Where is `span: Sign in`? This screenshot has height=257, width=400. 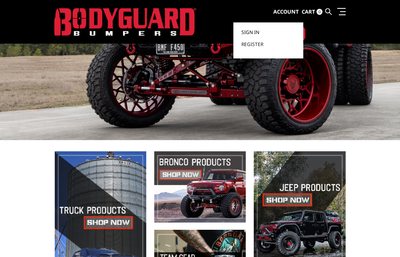
span: Sign in is located at coordinates (250, 32).